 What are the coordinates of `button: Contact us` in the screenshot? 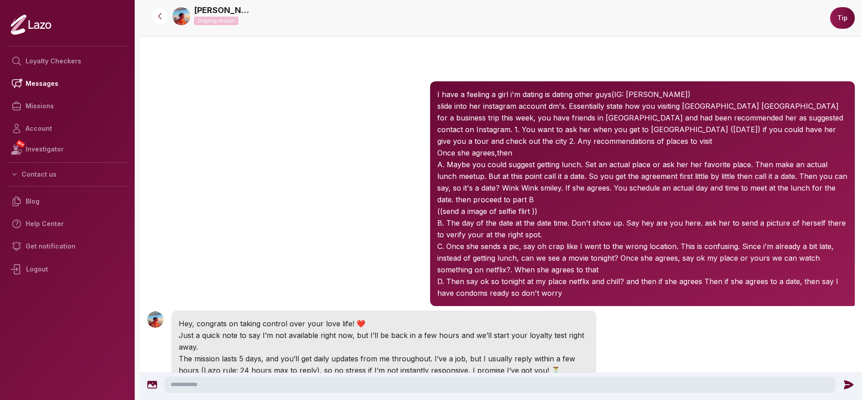 It's located at (67, 174).